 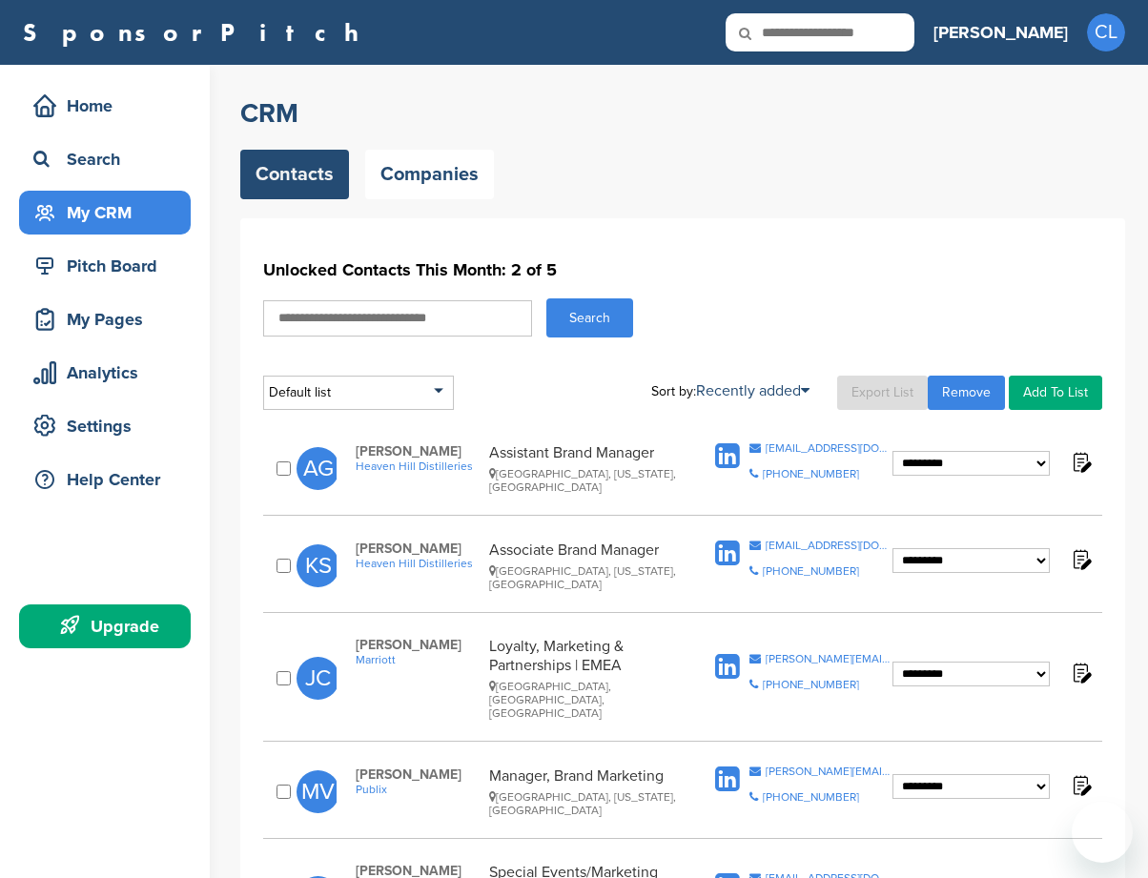 I want to click on a: Publix, so click(x=418, y=789).